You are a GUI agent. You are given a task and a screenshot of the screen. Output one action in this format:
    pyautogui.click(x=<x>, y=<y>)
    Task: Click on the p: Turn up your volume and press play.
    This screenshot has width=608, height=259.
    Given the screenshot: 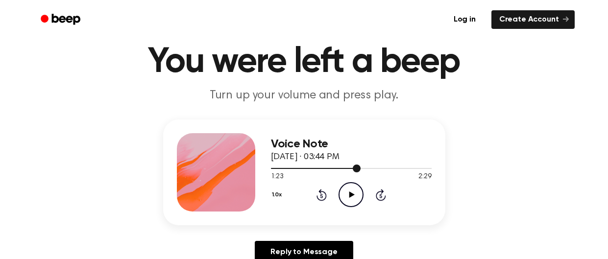 What is the action you would take?
    pyautogui.click(x=304, y=96)
    